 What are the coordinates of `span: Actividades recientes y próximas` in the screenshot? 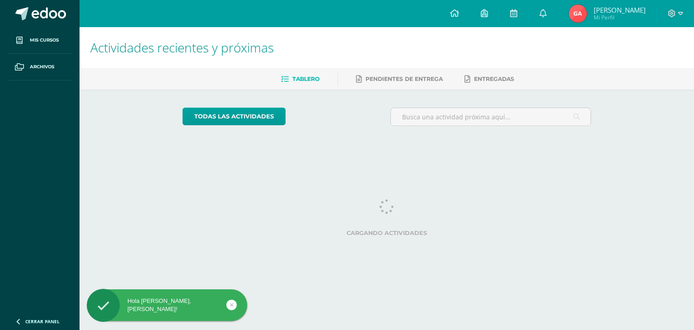 It's located at (182, 47).